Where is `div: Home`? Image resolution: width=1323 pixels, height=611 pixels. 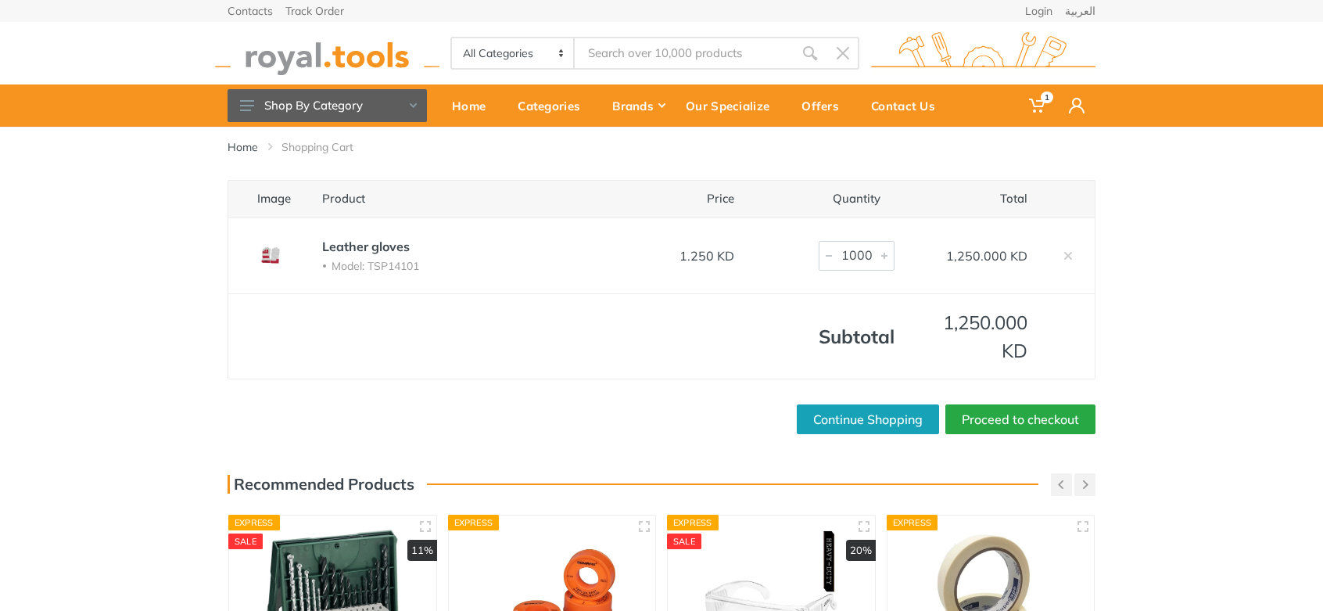
div: Home is located at coordinates (474, 106).